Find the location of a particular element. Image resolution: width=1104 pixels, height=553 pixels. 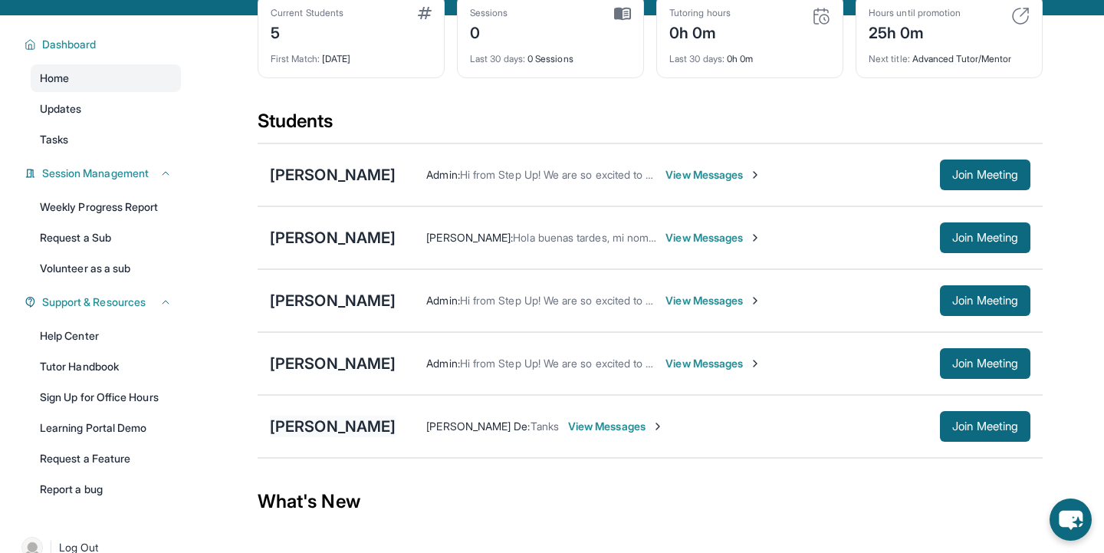

div: Hours until promotion is located at coordinates (915, 13).